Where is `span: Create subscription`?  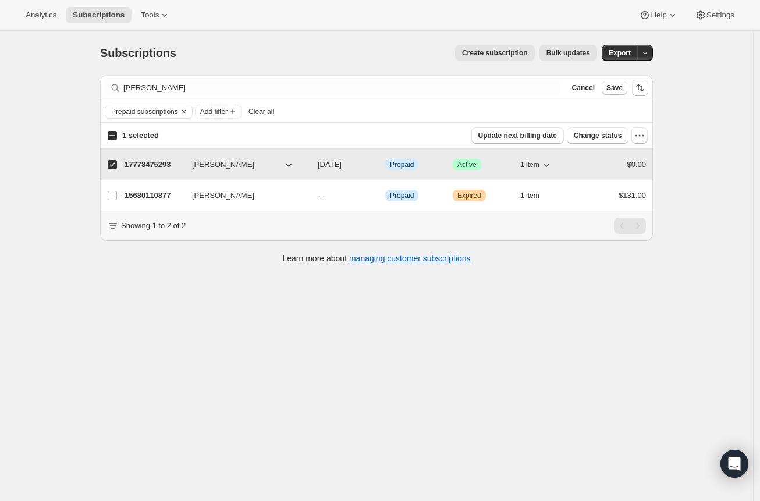 span: Create subscription is located at coordinates (495, 53).